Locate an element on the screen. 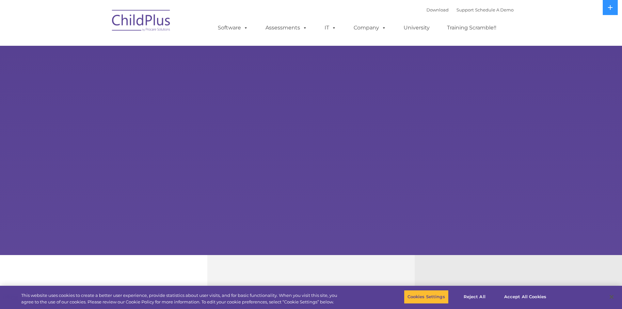 This screenshot has width=622, height=309. a: Assessments is located at coordinates (287, 28).